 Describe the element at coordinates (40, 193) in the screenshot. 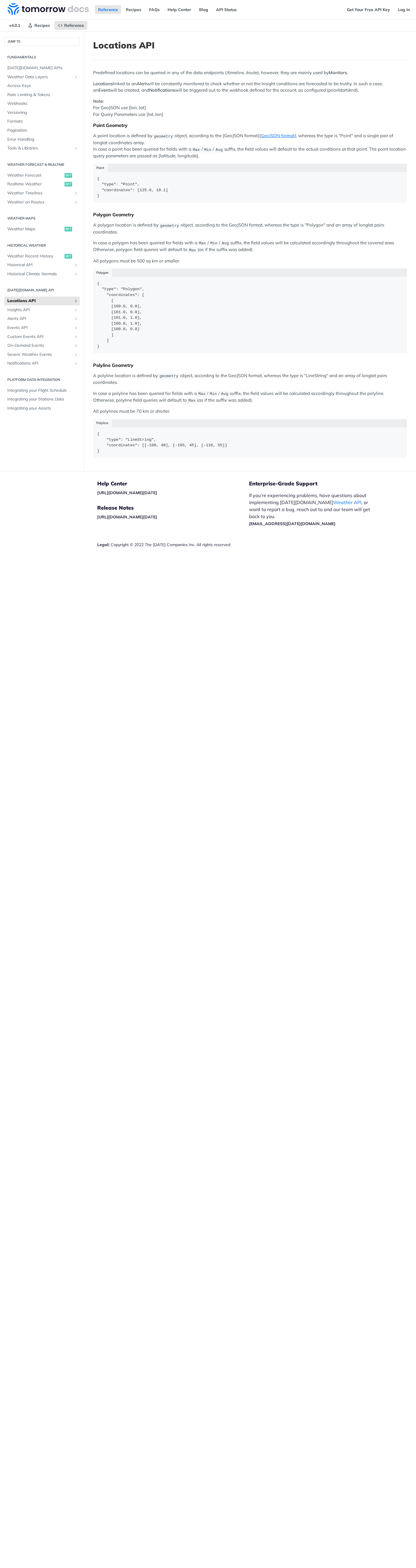

I see `span: Weather Timelines` at that location.